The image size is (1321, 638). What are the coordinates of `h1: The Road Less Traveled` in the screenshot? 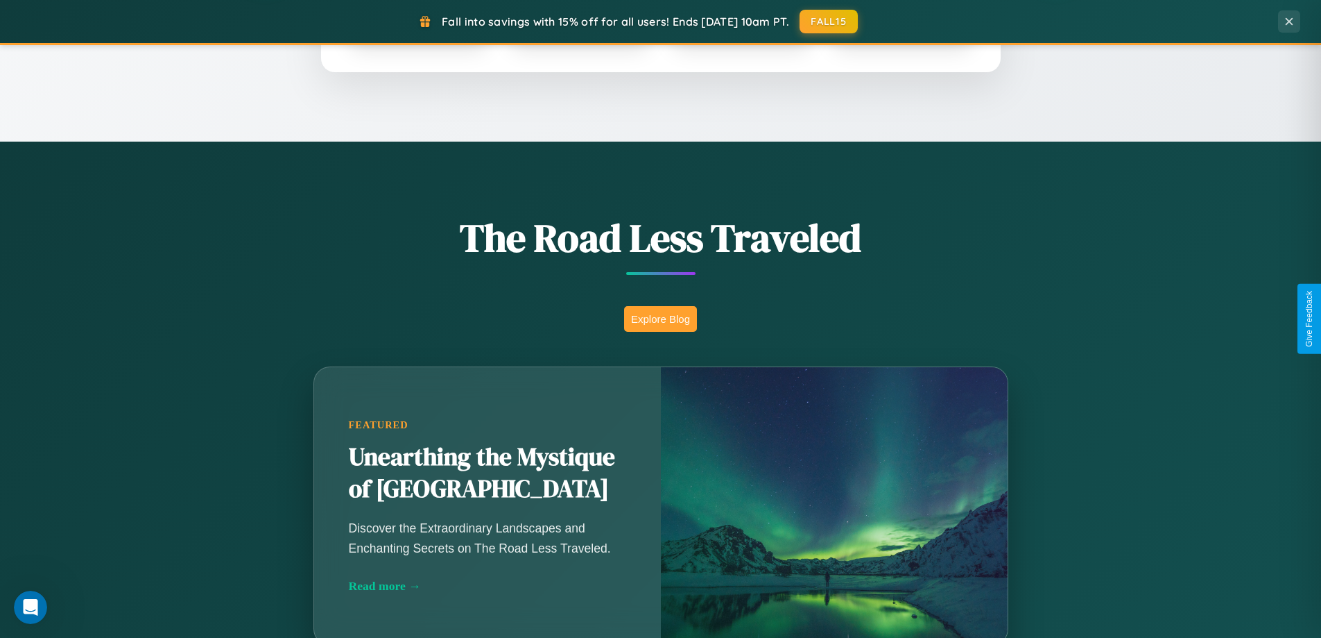 It's located at (661, 237).